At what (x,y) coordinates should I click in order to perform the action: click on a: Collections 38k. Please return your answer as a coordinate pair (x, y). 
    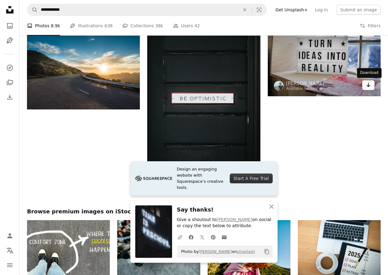
    Looking at the image, I should click on (142, 26).